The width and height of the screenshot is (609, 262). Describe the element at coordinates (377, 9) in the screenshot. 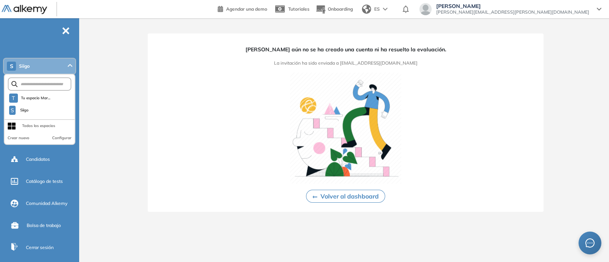

I see `span: ES` at that location.